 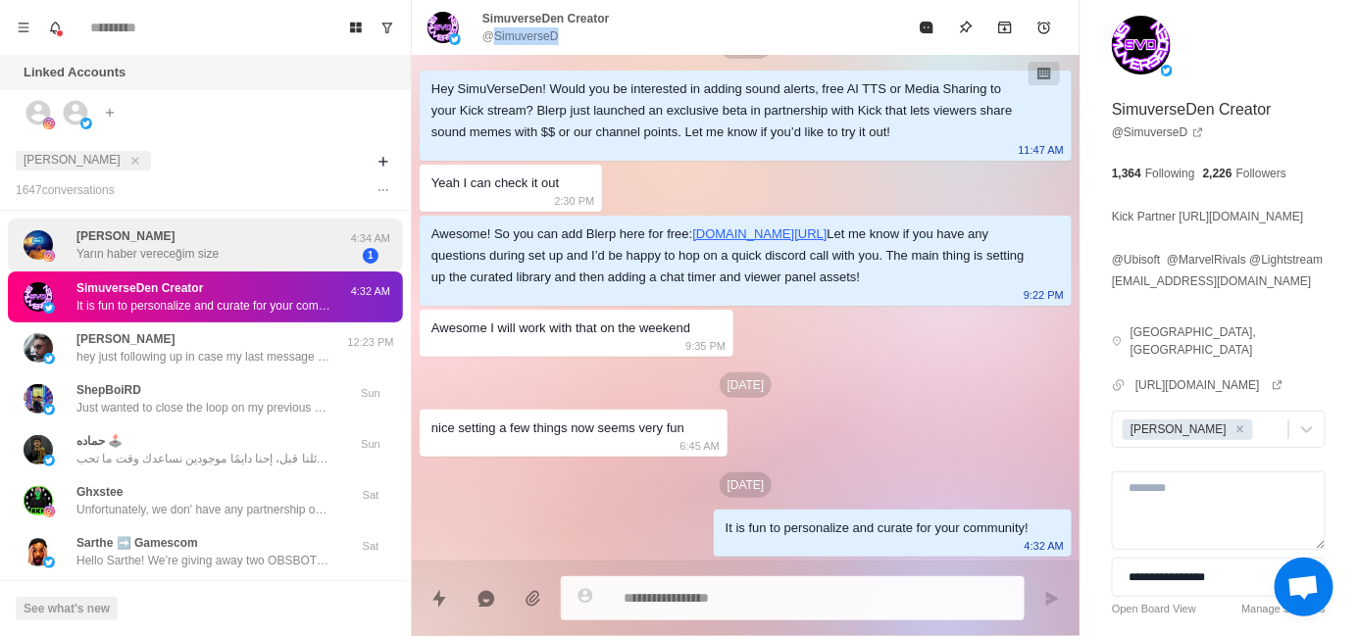 What do you see at coordinates (204, 459) in the screenshot?
I see `p: سلام، بس حبيت أذكرك آخر مرة لو فاتتك رسائلنا قبل، إحنا دايمًا موجودين نساعدك وقت ما تحب.` at bounding box center [204, 459].